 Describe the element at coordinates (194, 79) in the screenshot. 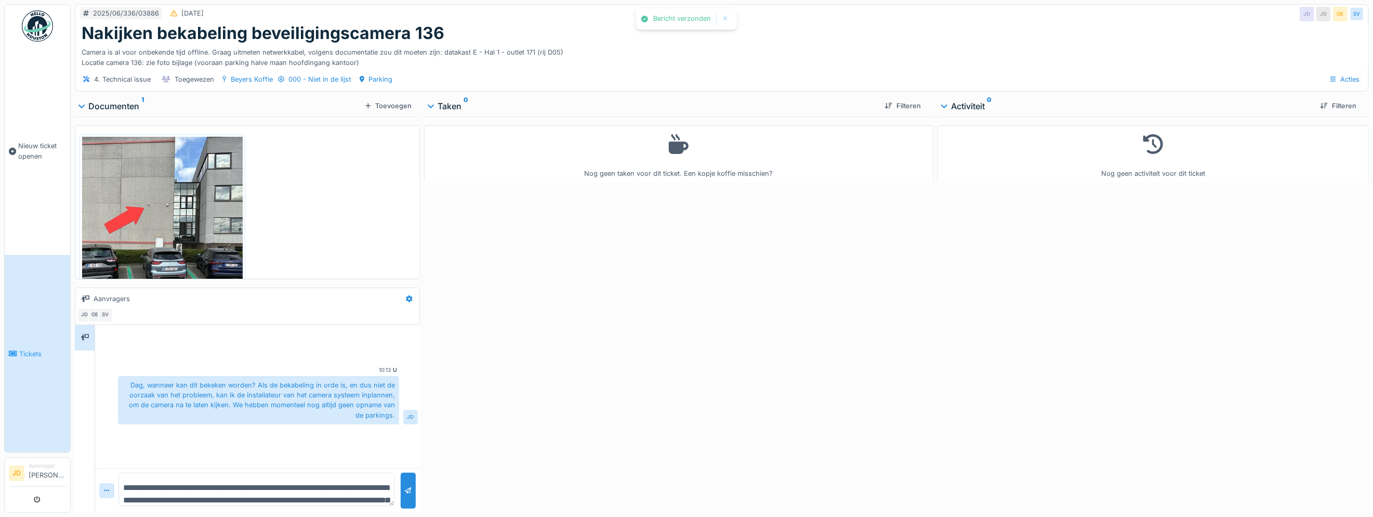

I see `div: Toegewezen` at that location.